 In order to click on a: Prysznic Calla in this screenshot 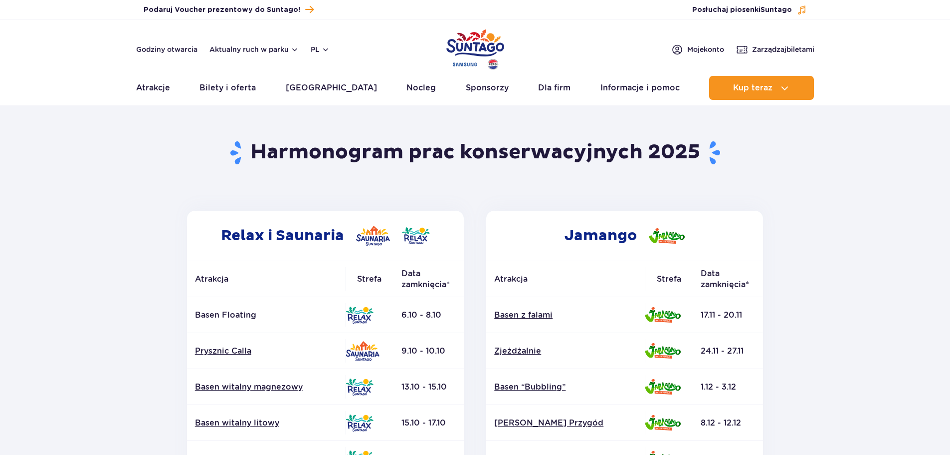, I will do `click(266, 351)`.